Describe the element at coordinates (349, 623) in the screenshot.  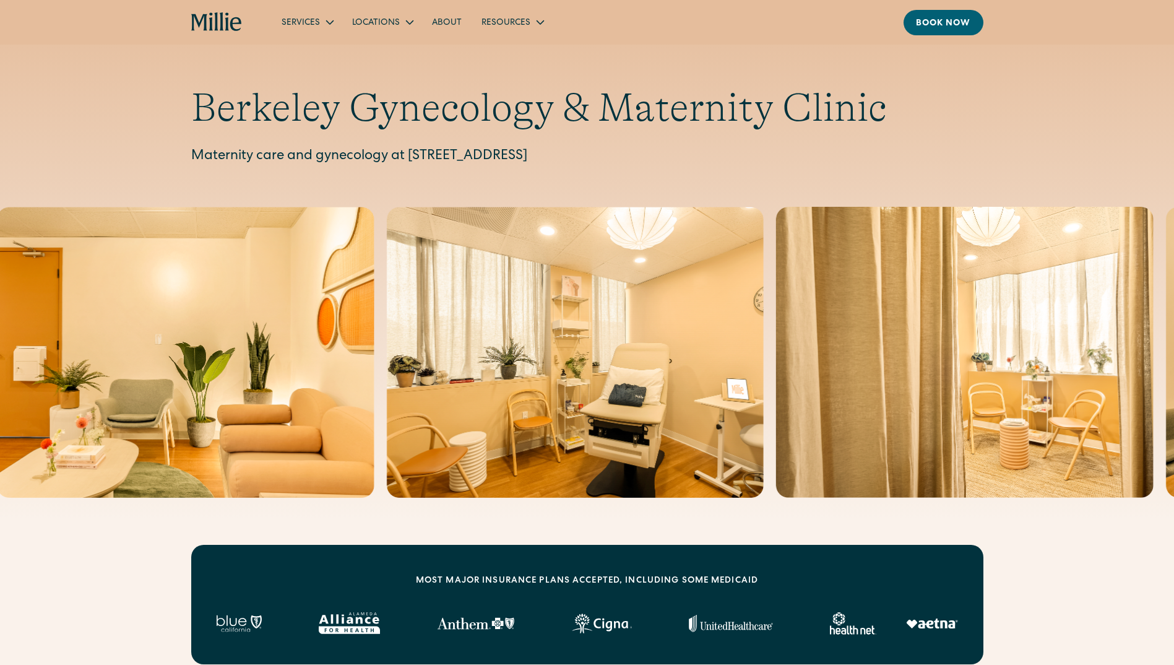
I see `img: Alameda Alliance logo` at that location.